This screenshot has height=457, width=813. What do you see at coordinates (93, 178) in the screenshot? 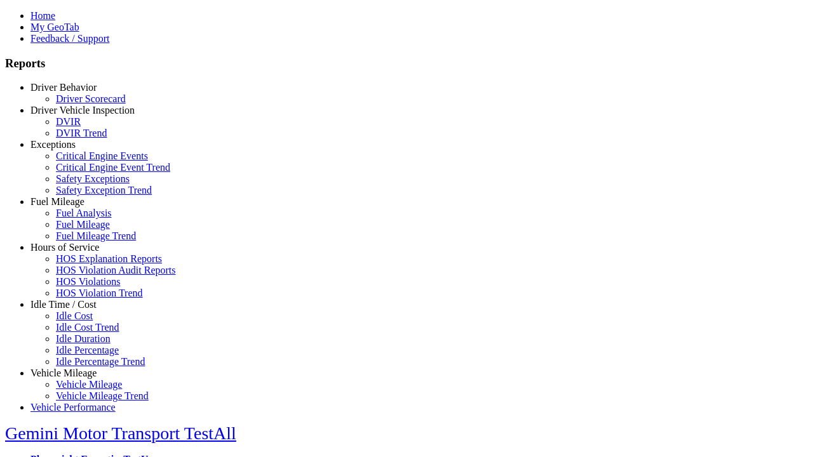
I see `a: Safety Exceptions` at bounding box center [93, 178].